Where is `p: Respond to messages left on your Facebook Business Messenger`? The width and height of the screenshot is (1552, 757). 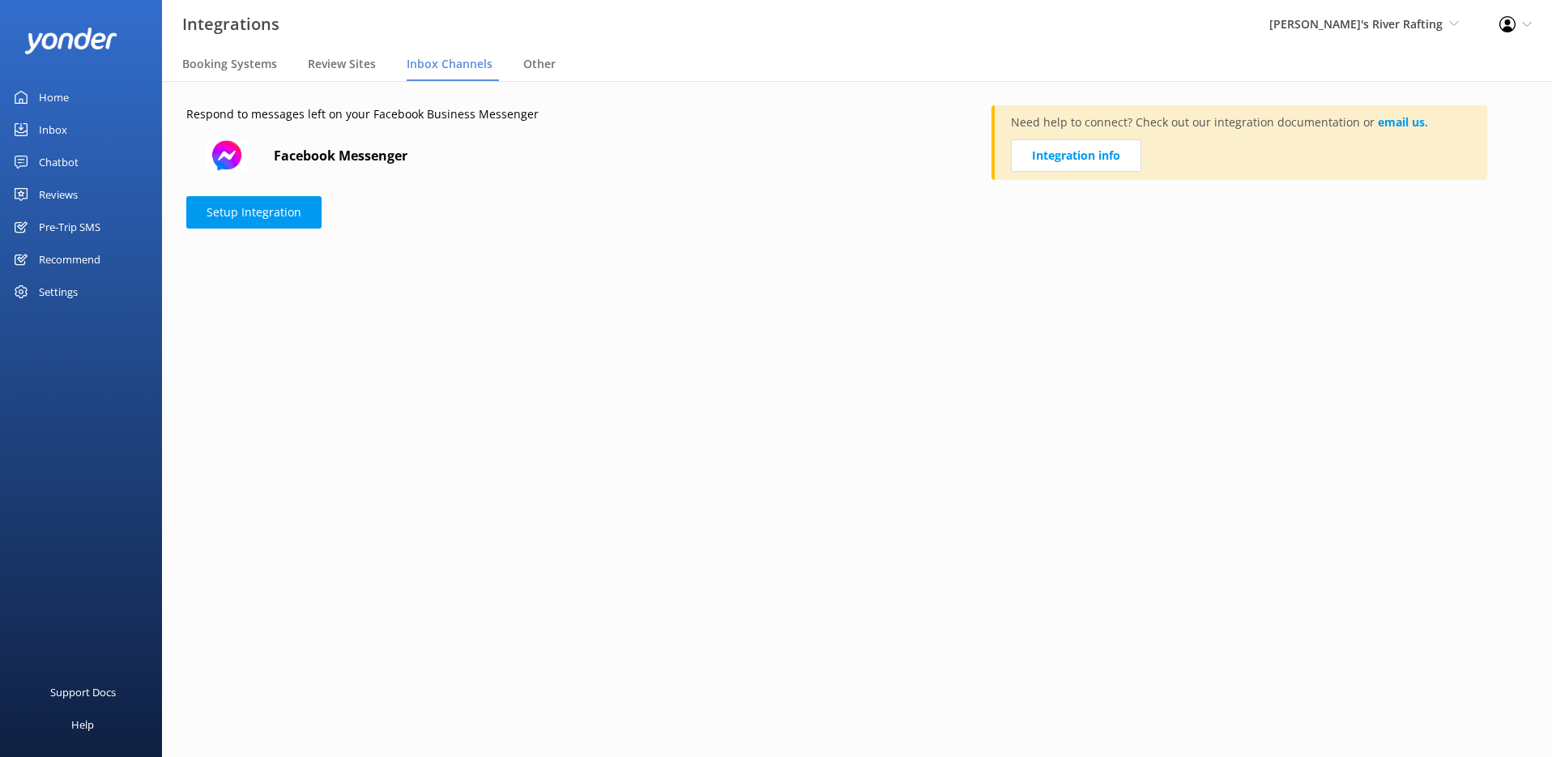 p: Respond to messages left on your Facebook Business Messenger is located at coordinates (569, 114).